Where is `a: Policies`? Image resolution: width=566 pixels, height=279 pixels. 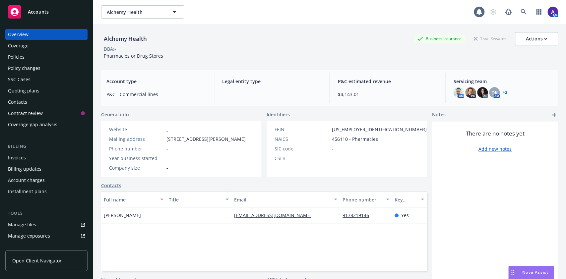
a: Policies is located at coordinates (46, 57).